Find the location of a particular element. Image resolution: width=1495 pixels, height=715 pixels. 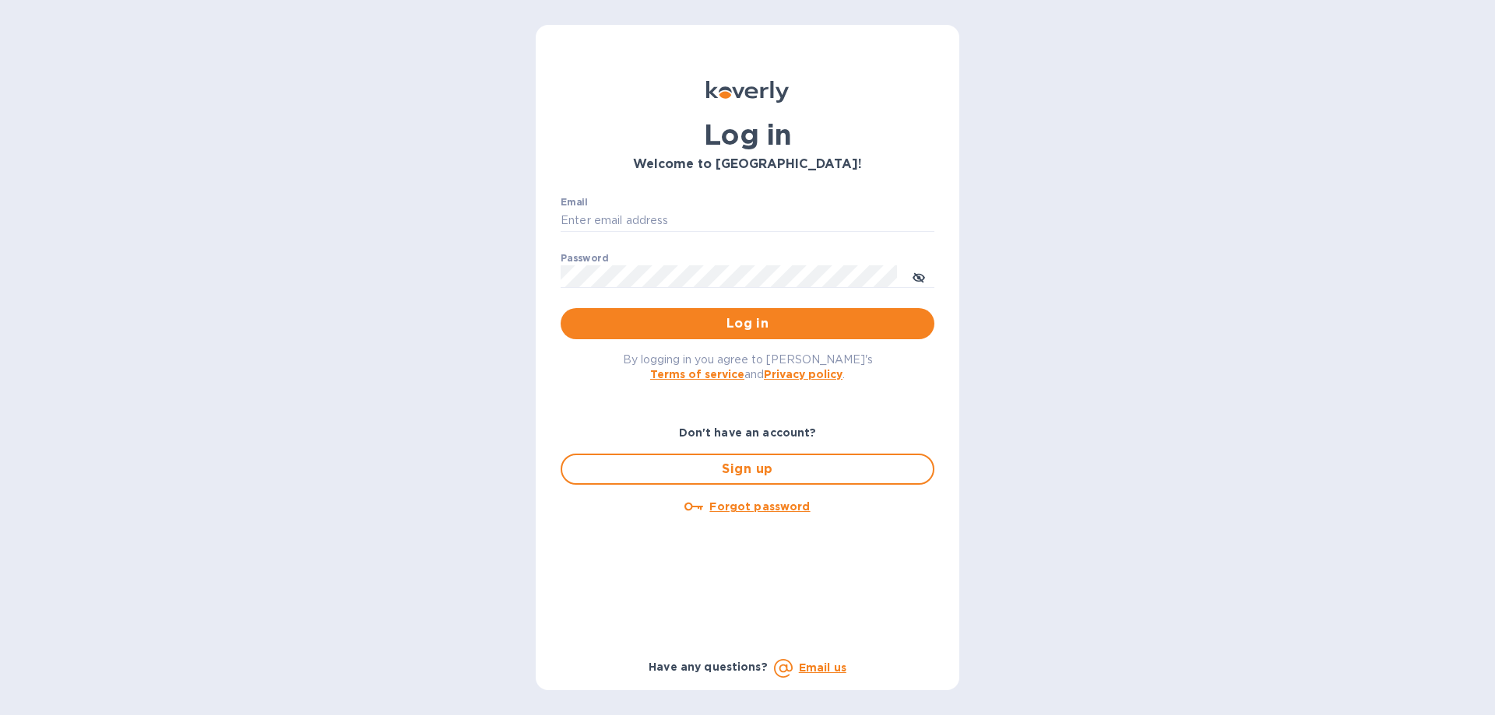

b: Have any questions? is located at coordinates (708, 667).